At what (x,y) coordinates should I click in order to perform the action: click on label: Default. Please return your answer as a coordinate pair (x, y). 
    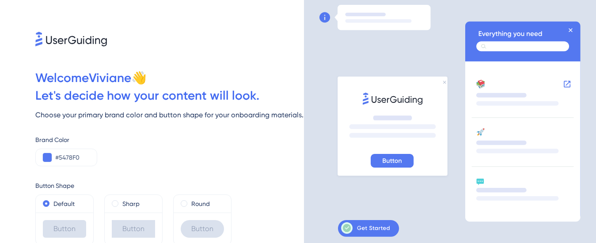
    Looking at the image, I should click on (64, 204).